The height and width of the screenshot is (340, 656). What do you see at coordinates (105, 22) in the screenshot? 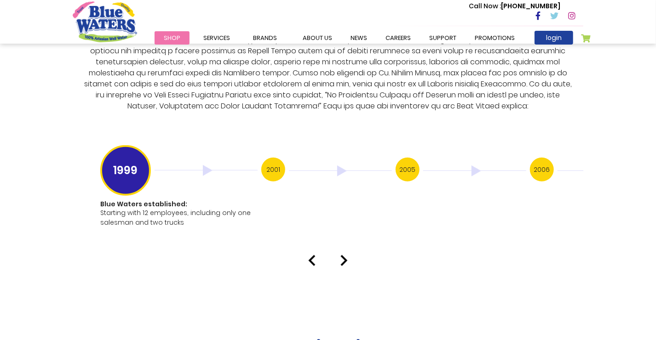
I see `a: store logo` at bounding box center [105, 22].